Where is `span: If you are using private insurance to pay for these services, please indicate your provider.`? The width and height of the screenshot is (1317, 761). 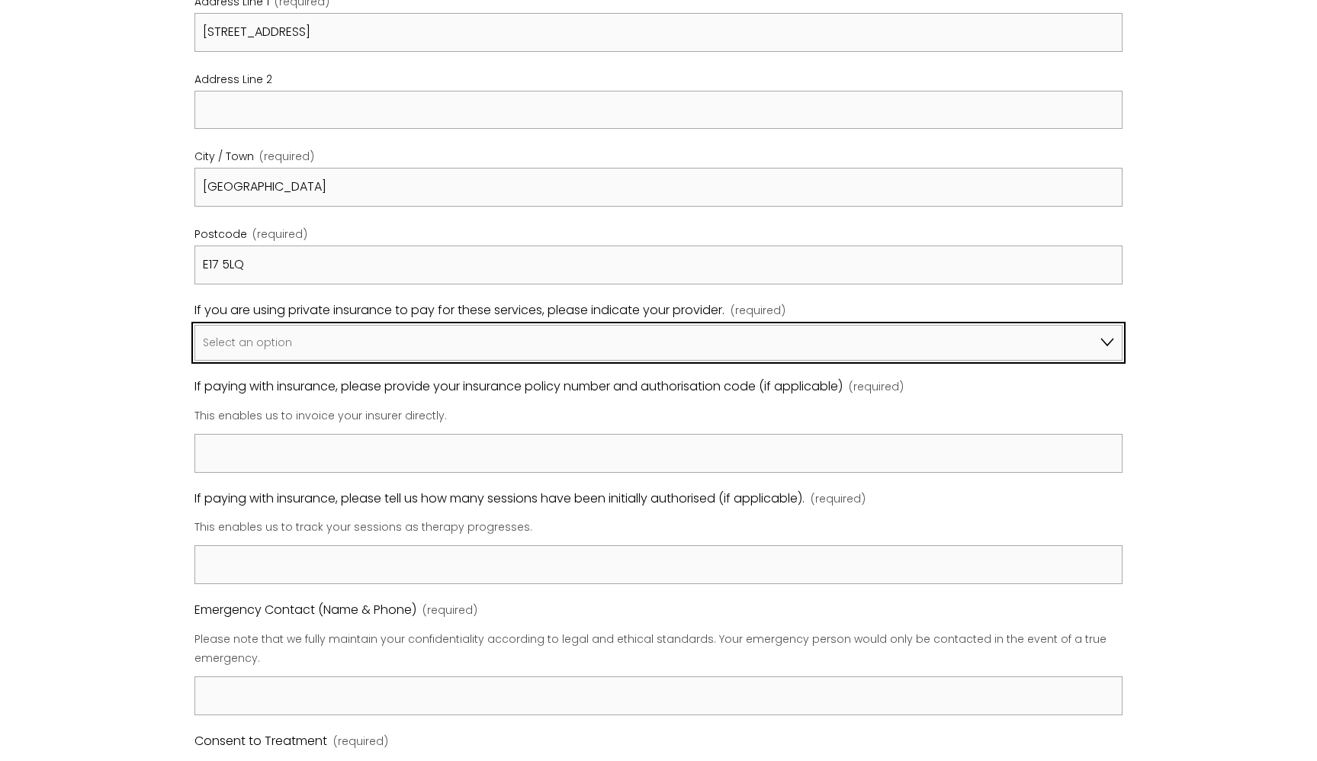
span: If you are using private insurance to pay for these services, please indicate your provider. is located at coordinates (459, 310).